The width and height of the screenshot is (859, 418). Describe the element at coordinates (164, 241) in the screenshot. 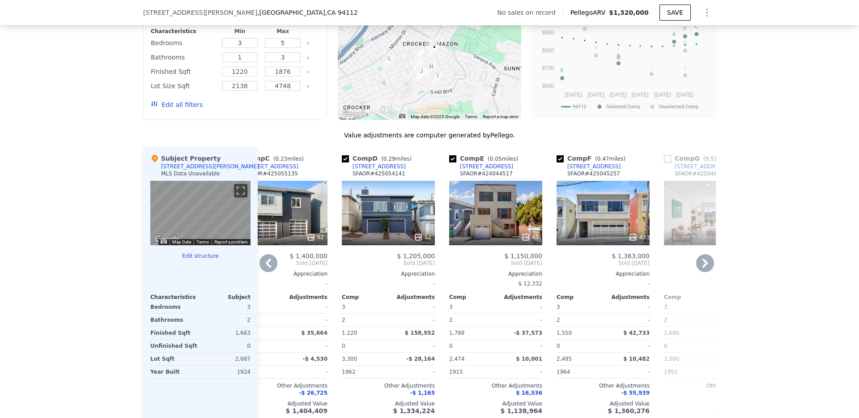

I see `button: Keyboard shortcuts` at that location.